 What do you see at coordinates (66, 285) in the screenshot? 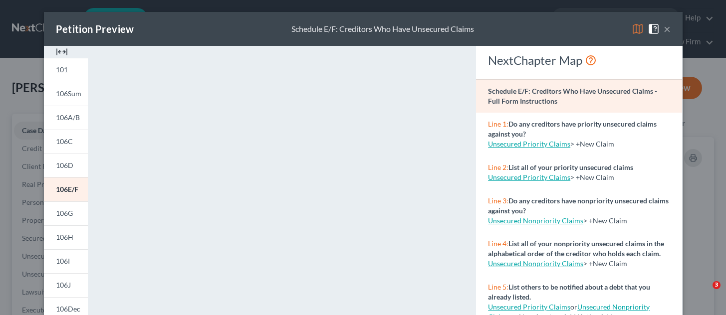
I see `a: 106J` at bounding box center [66, 285].